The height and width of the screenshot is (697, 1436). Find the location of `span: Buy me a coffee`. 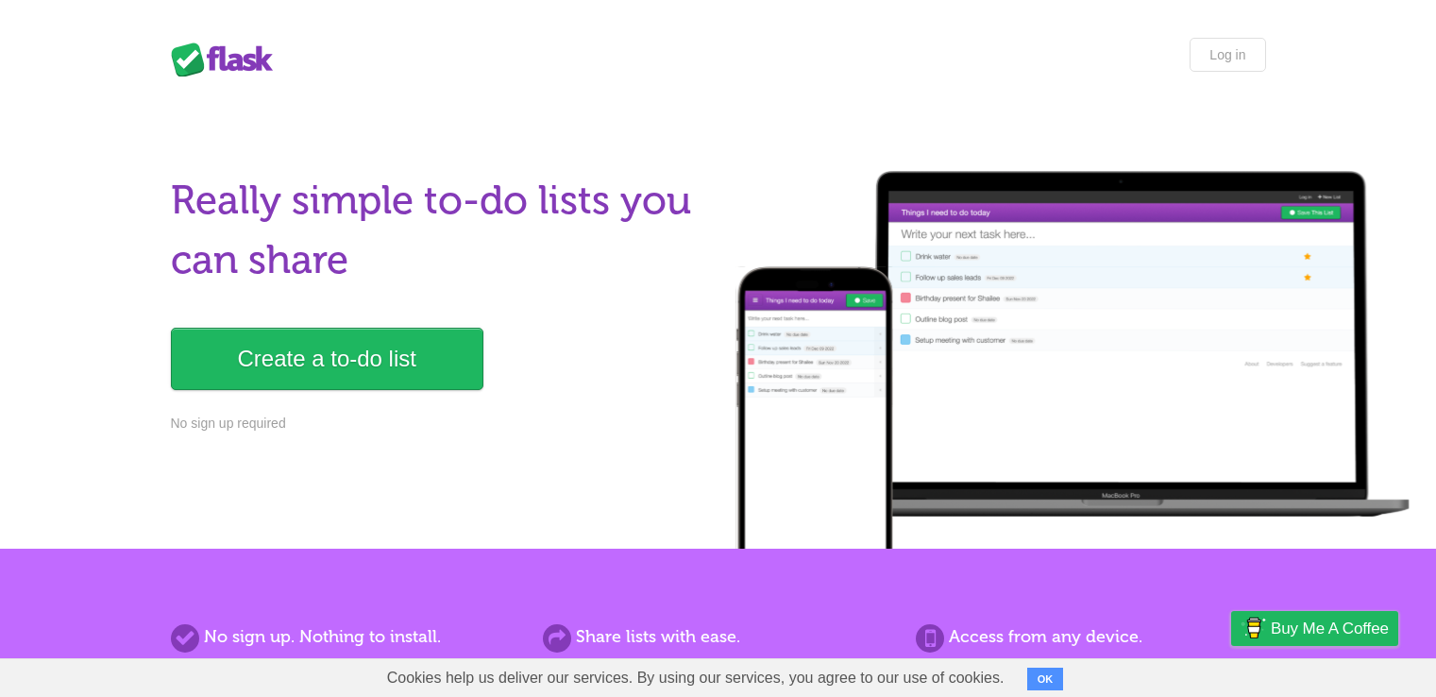

span: Buy me a coffee is located at coordinates (1330, 628).